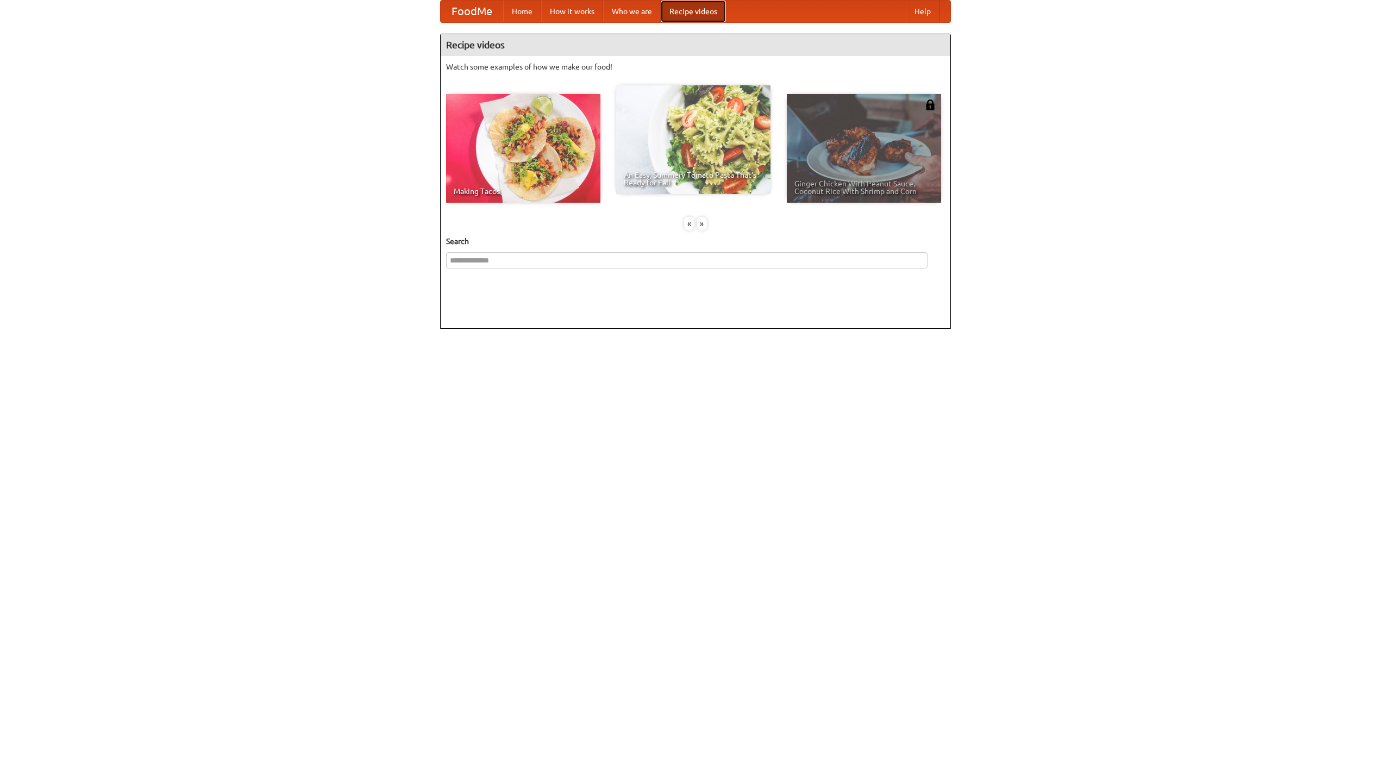 This screenshot has width=1391, height=769. What do you see at coordinates (693, 179) in the screenshot?
I see `span: An Easy, Summery Tomato Pasta That's Ready for Fall` at bounding box center [693, 179].